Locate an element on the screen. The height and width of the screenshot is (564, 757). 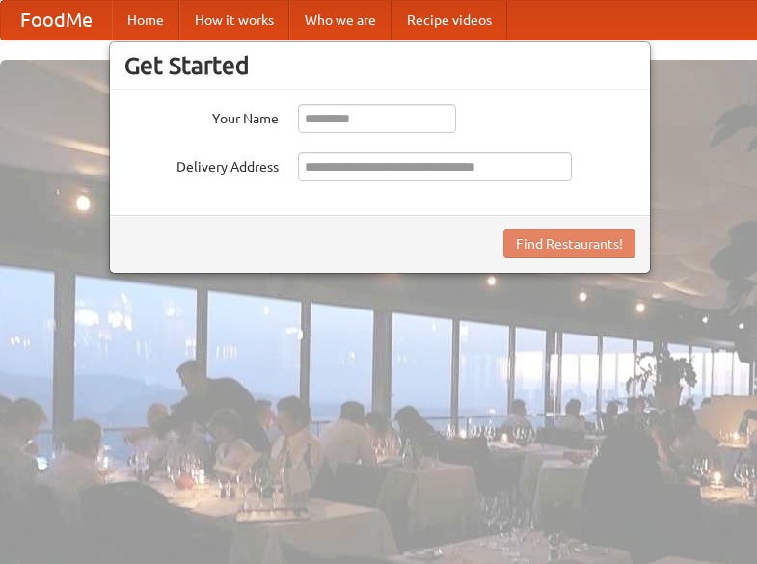
a: Home is located at coordinates (146, 20).